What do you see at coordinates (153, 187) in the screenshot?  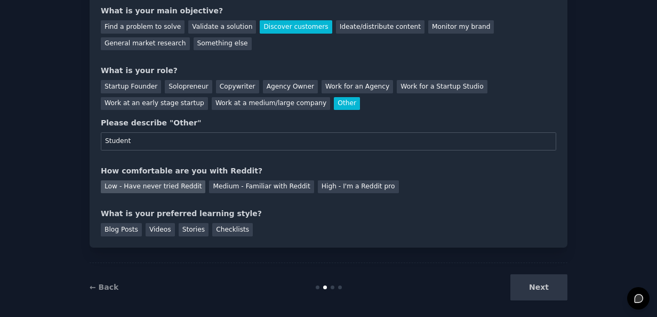 I see `div: Low - Have never tried Reddit` at bounding box center [153, 187].